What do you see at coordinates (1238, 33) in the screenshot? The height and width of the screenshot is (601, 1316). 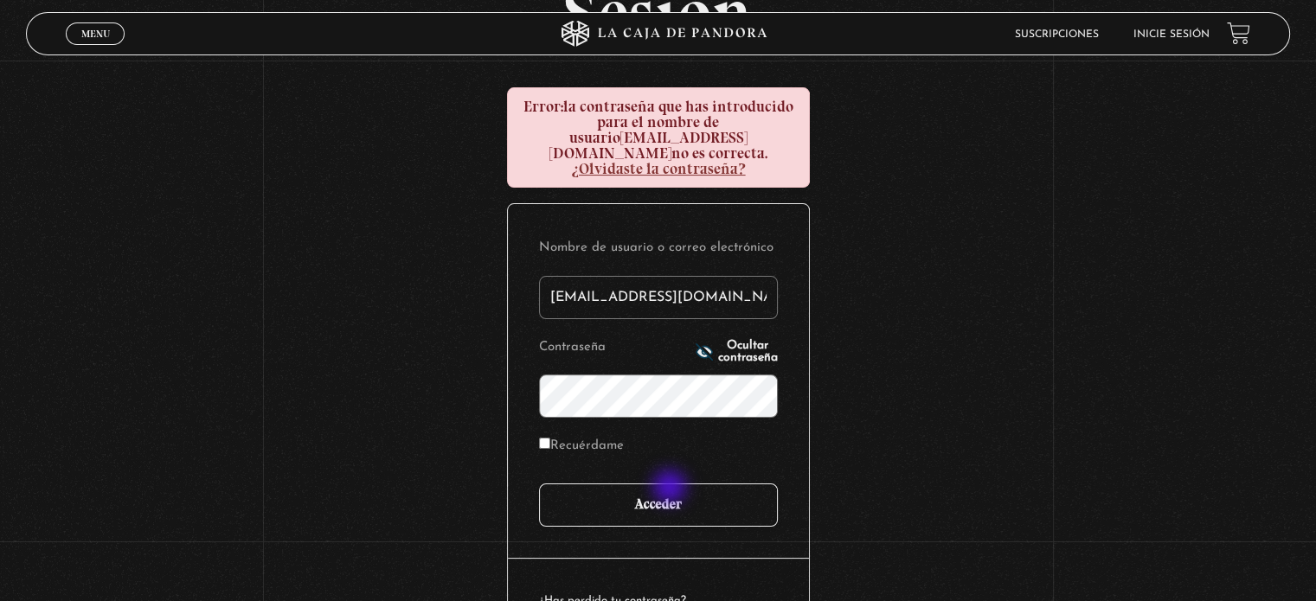 I see `a: View your shopping cart` at bounding box center [1238, 33].